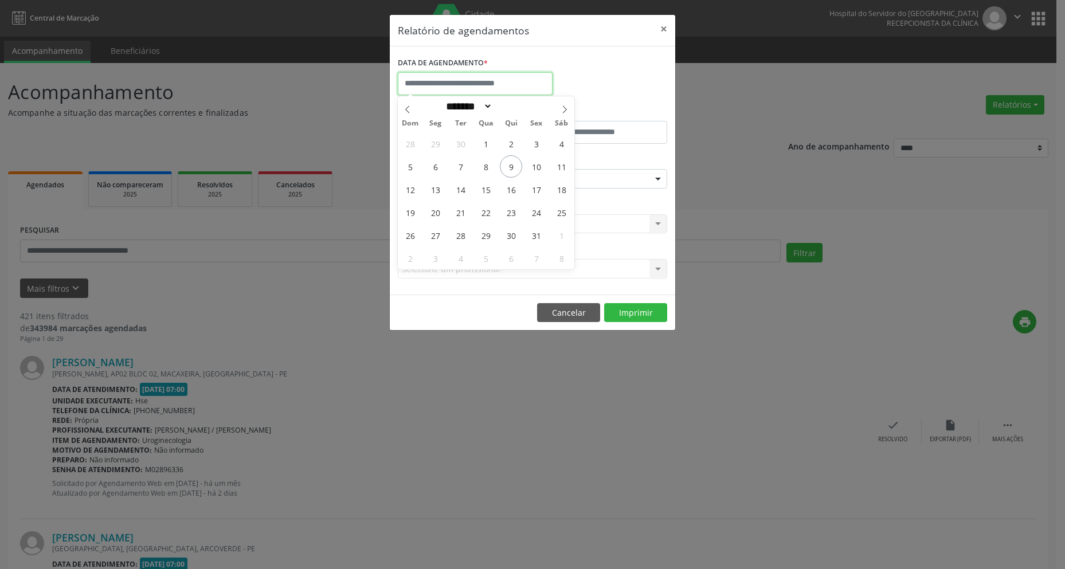 The height and width of the screenshot is (569, 1065). Describe the element at coordinates (569, 313) in the screenshot. I see `button: Cancelar` at that location.